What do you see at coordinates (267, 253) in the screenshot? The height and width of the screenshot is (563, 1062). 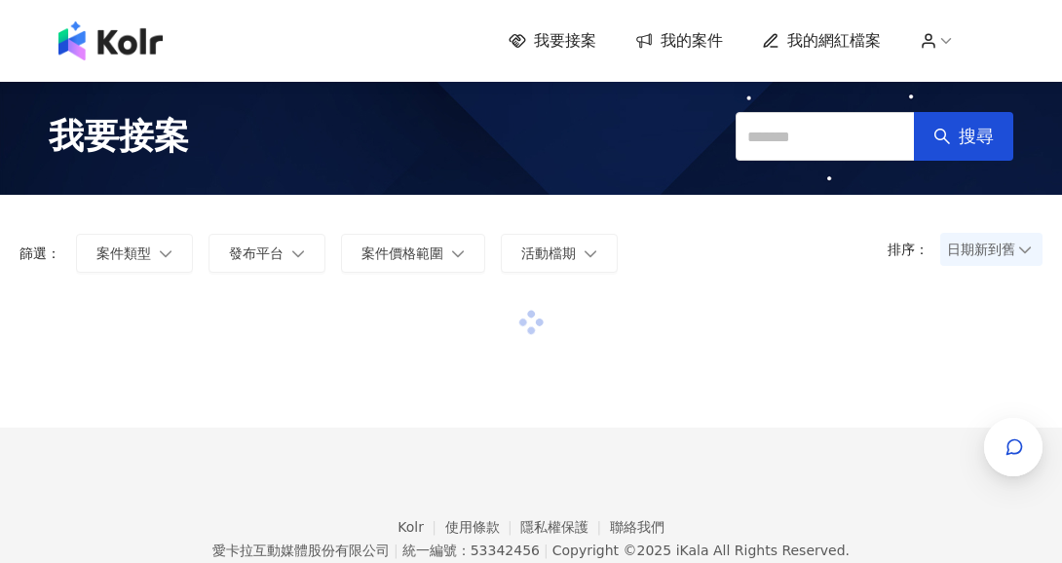 I see `button: 發布平台` at bounding box center [267, 253].